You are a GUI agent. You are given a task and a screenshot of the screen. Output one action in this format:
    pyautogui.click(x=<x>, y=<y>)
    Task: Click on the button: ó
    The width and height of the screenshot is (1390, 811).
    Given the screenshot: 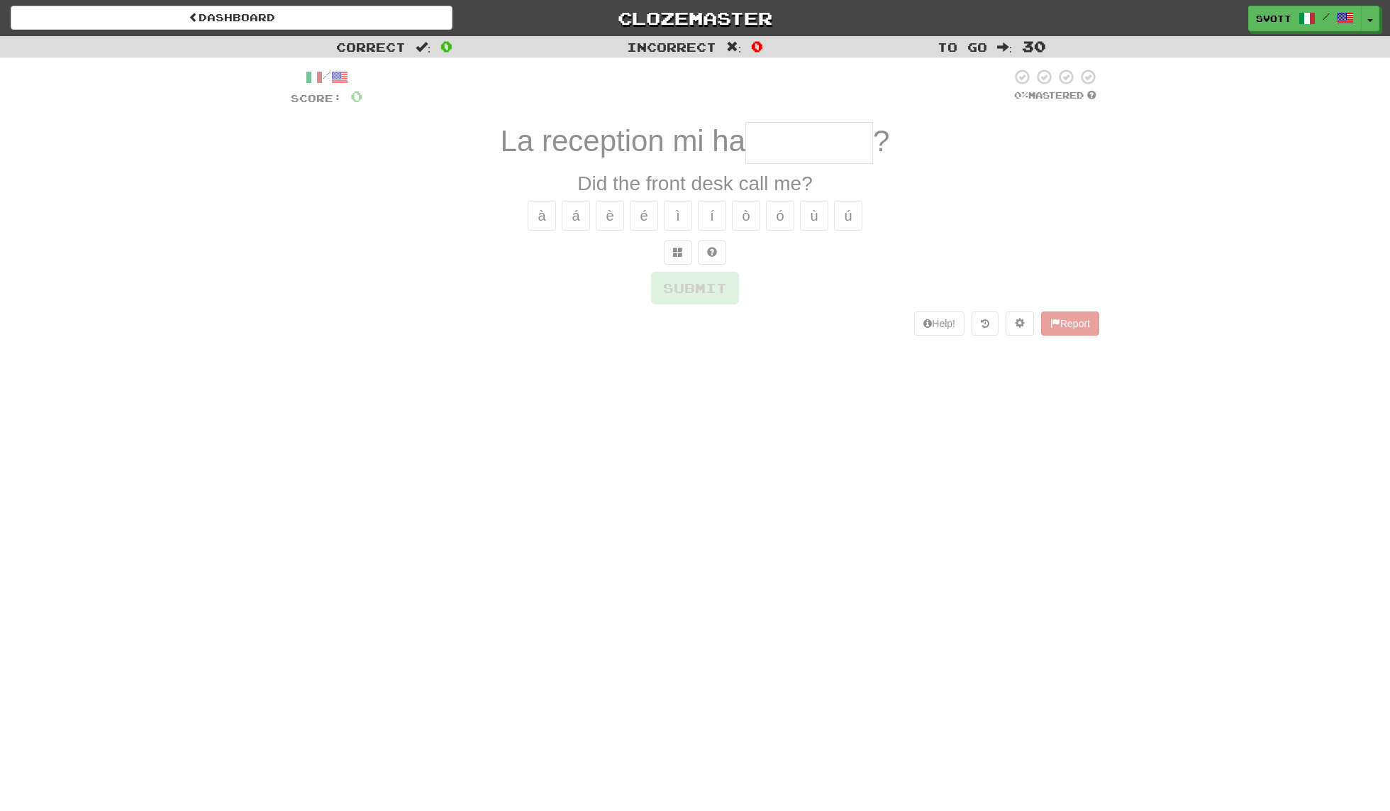 What is the action you would take?
    pyautogui.click(x=780, y=216)
    